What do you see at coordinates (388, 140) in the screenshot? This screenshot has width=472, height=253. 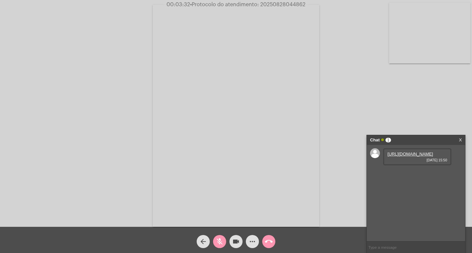 I see `span: 1` at bounding box center [388, 140].